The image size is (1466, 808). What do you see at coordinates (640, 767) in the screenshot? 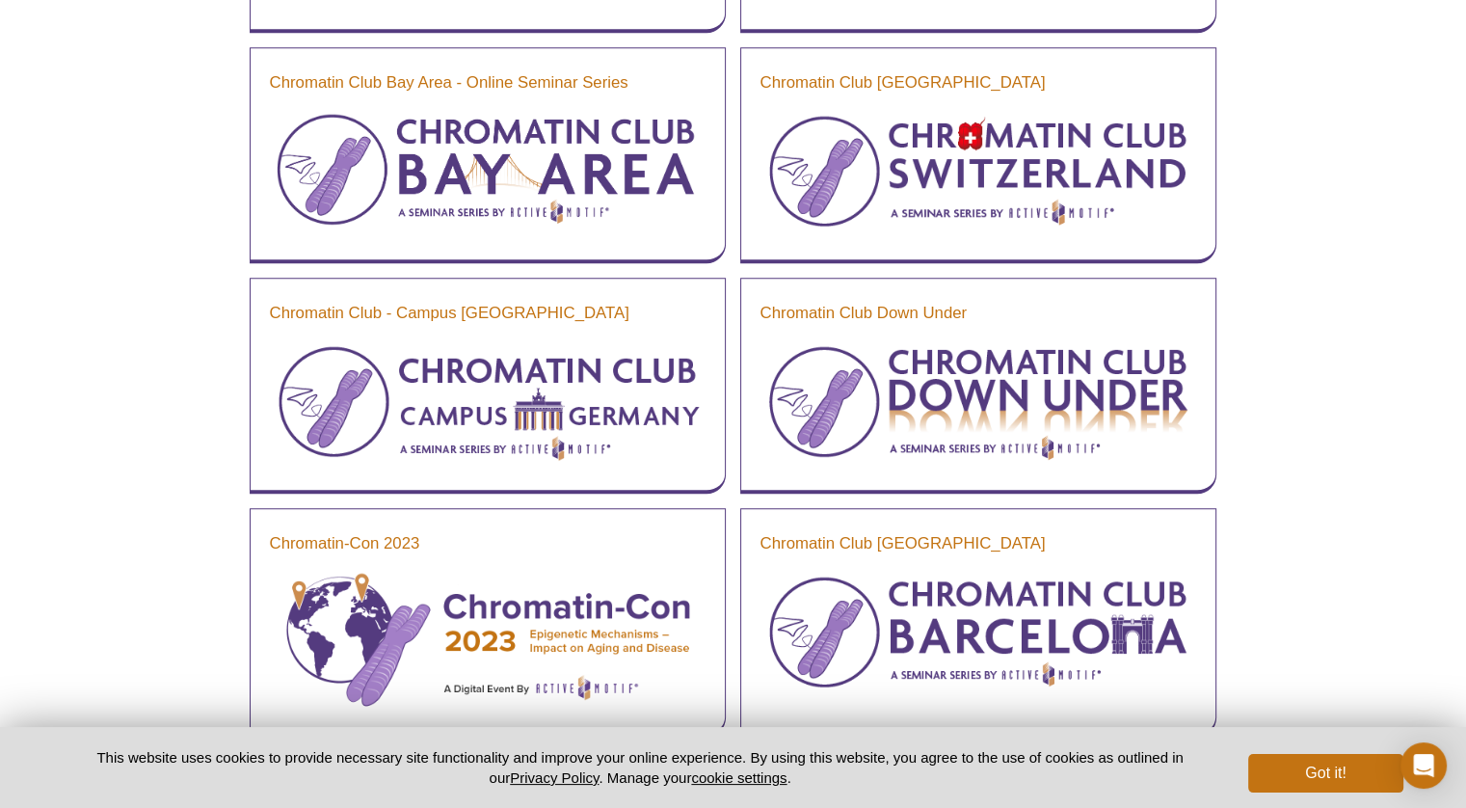
I see `p: This website uses cookies to provide necessary site functionality and improve your online experie...` at bounding box center [640, 767].